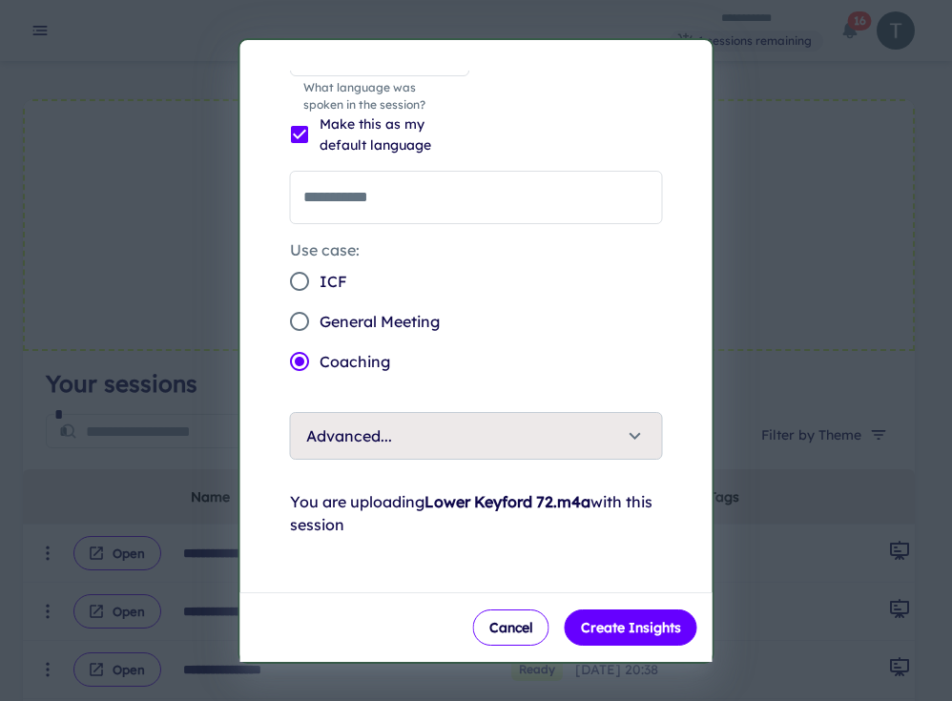  What do you see at coordinates (380, 322) in the screenshot?
I see `span: General Meeting` at bounding box center [380, 322].